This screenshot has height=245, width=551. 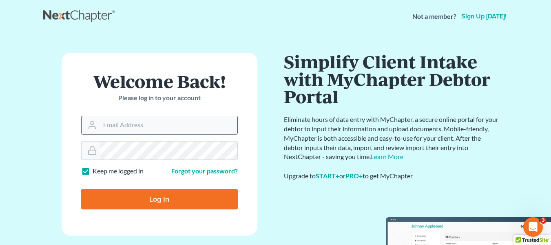 I want to click on strong: Not a member?, so click(x=435, y=16).